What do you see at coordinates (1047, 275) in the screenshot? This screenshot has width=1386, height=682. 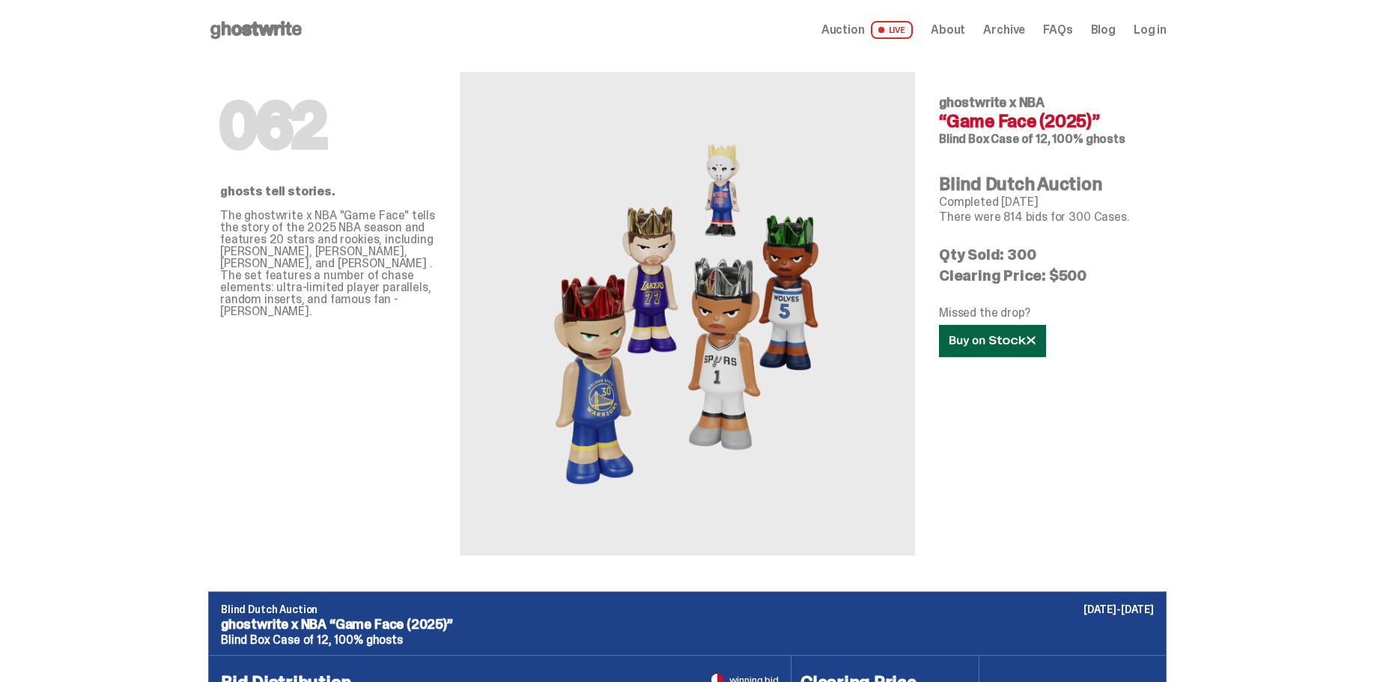 I see `p: Clearing Price: $500` at bounding box center [1047, 275].